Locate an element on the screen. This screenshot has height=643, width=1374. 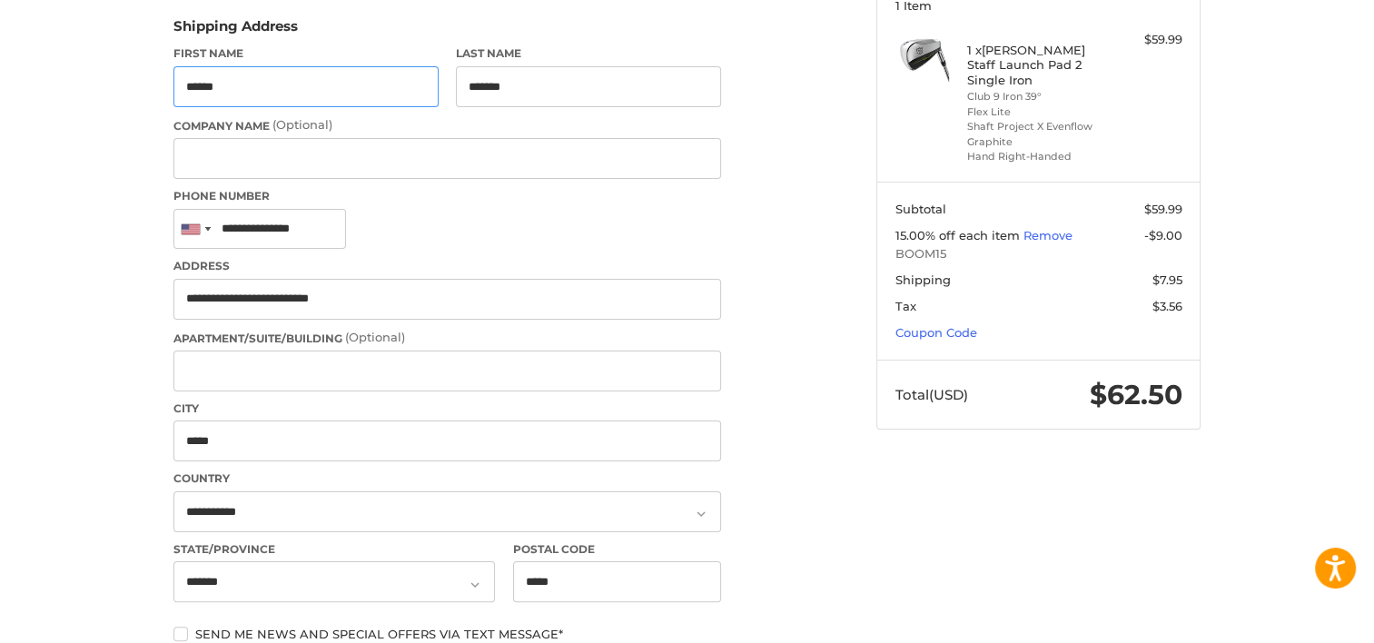
label: Address is located at coordinates (447, 266).